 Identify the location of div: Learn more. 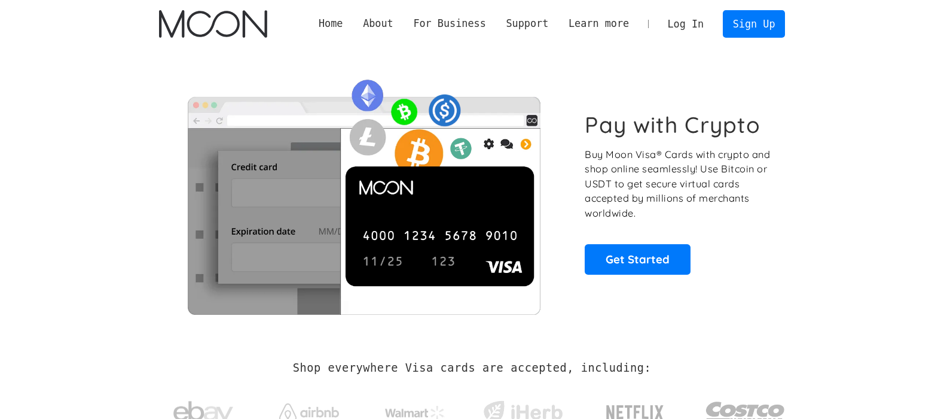
(599, 23).